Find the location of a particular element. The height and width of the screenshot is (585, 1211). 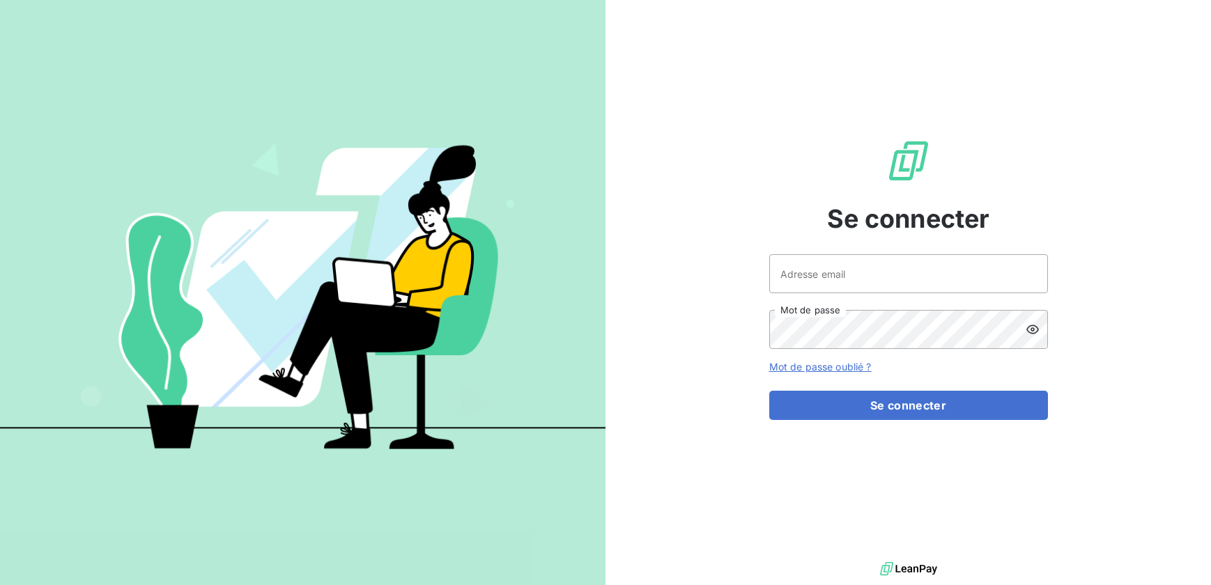

input: placeholder is located at coordinates (909, 274).